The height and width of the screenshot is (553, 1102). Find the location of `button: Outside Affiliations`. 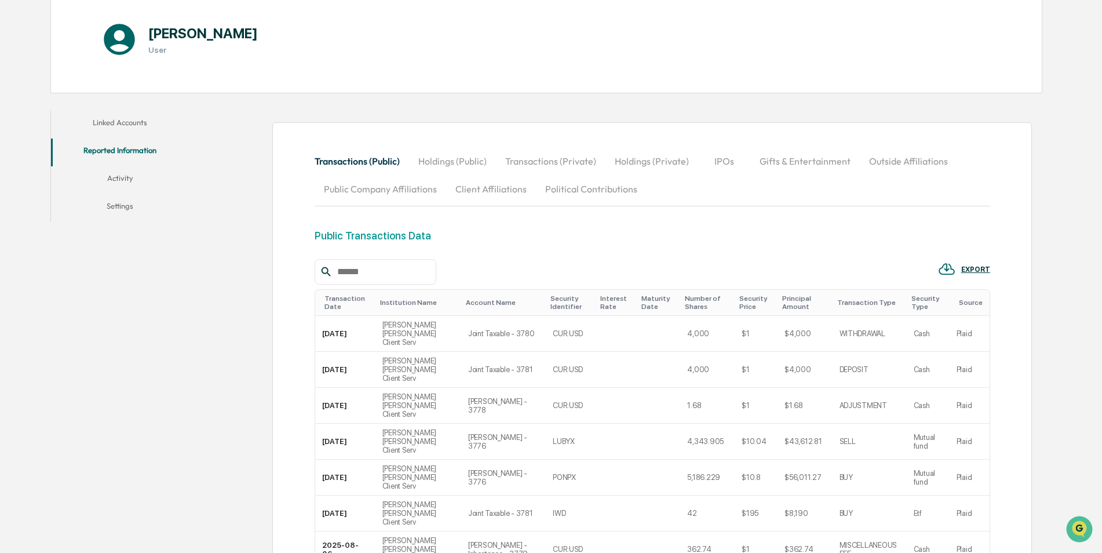

button: Outside Affiliations is located at coordinates (908, 161).